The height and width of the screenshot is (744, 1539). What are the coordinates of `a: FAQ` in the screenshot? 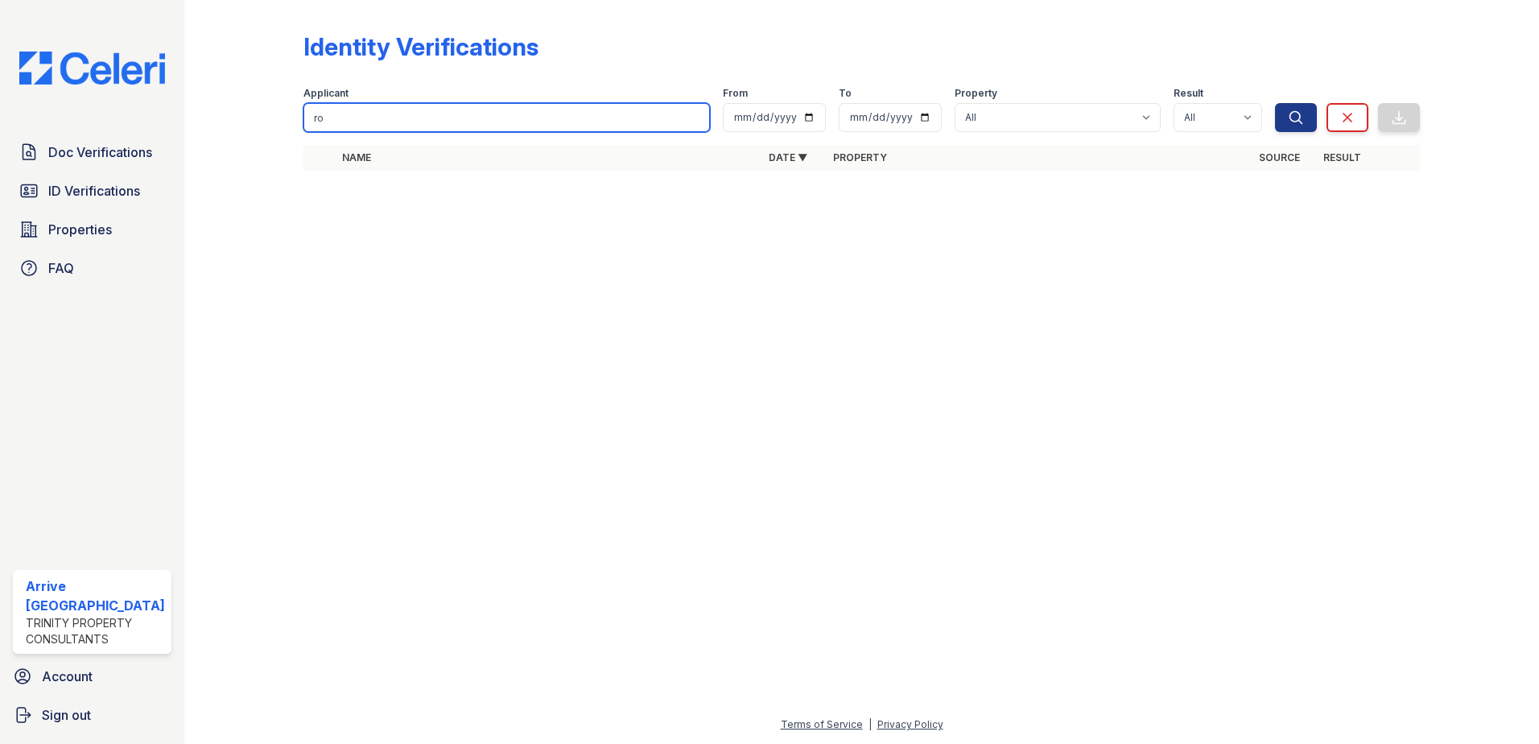 It's located at (92, 268).